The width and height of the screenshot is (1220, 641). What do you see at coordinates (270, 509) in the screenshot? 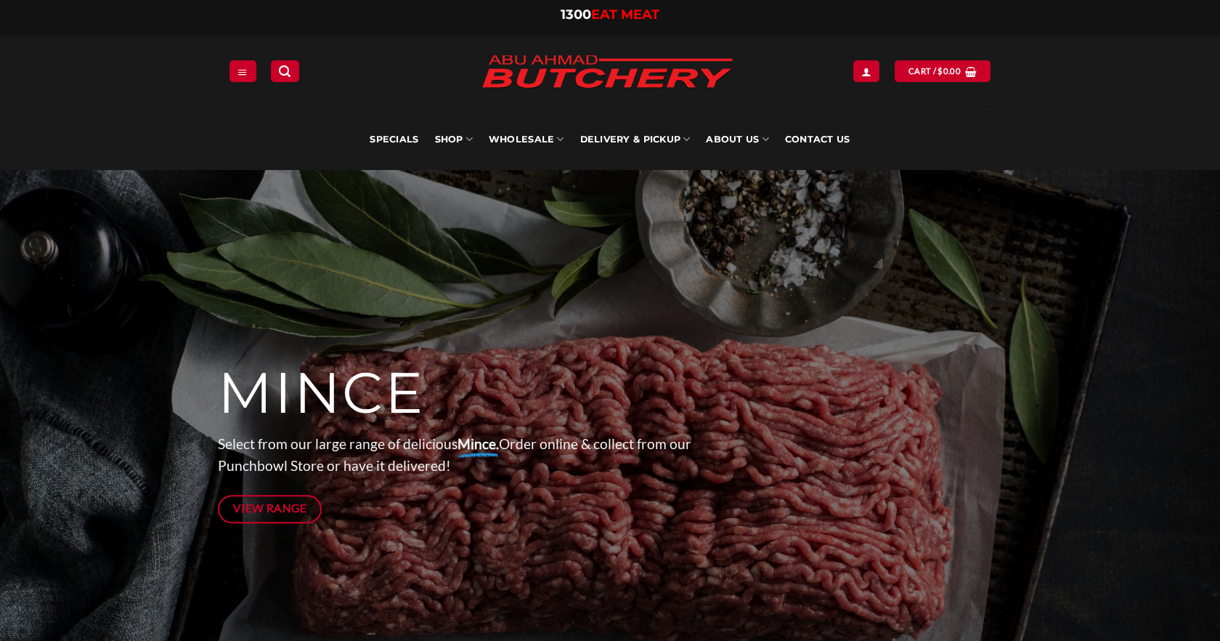
I see `a: View Range` at bounding box center [270, 509].